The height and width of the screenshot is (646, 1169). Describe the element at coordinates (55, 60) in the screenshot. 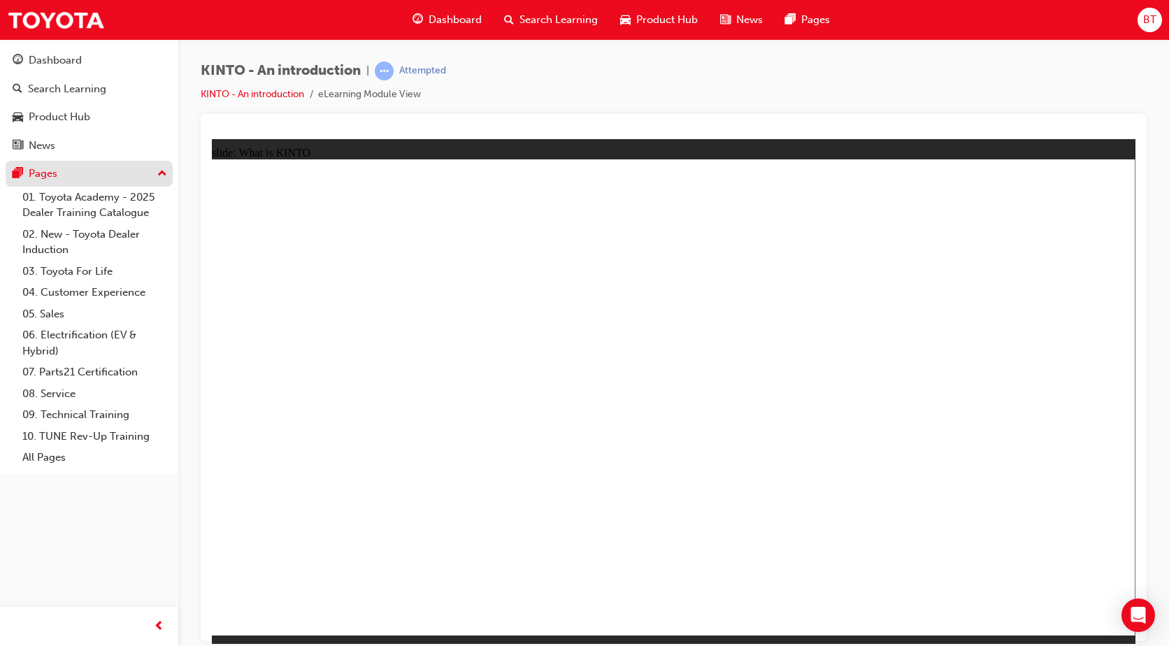

I see `div: Dashboard` at that location.